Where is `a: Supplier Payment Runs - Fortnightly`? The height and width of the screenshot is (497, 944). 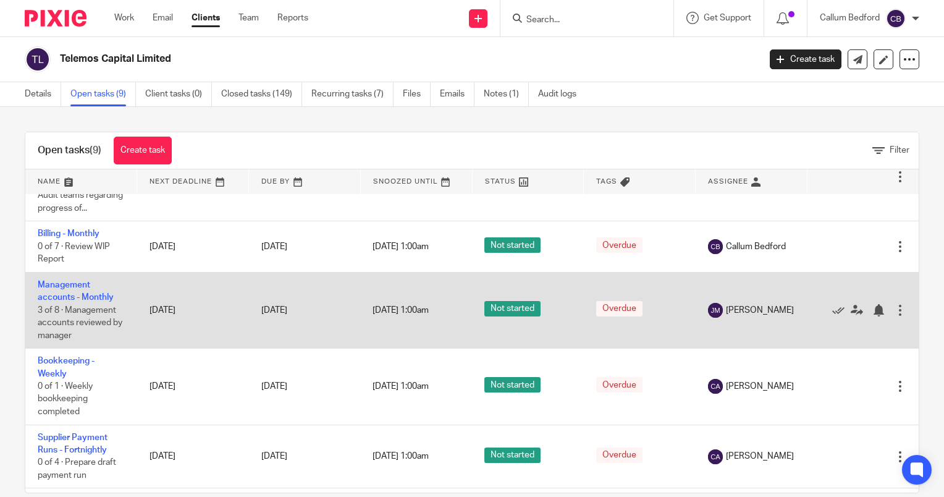
a: Supplier Payment Runs - Fortnightly is located at coordinates (72, 443).